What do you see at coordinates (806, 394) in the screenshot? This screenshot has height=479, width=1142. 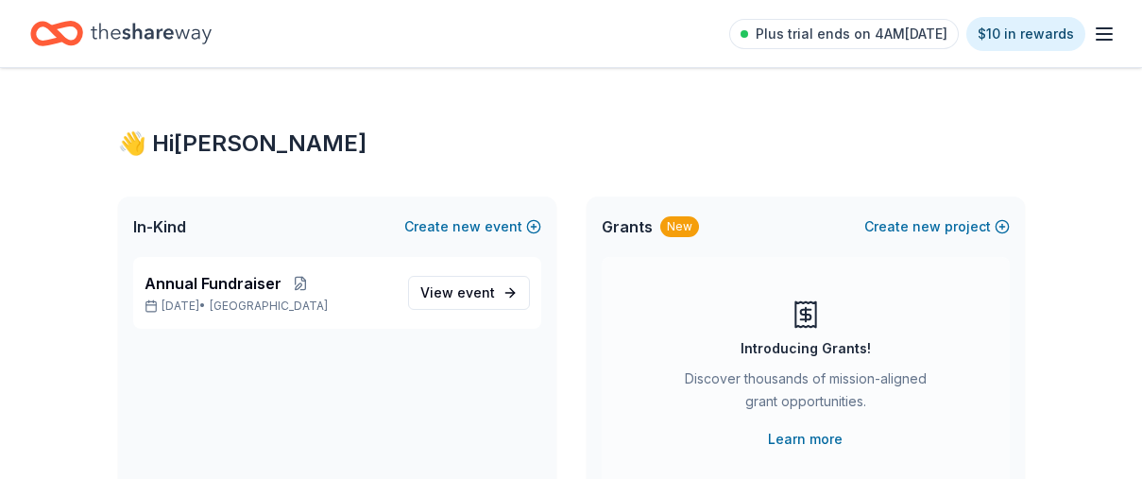 I see `div: Discover thousands of mission-aligned grant opportunities.` at bounding box center [806, 394].